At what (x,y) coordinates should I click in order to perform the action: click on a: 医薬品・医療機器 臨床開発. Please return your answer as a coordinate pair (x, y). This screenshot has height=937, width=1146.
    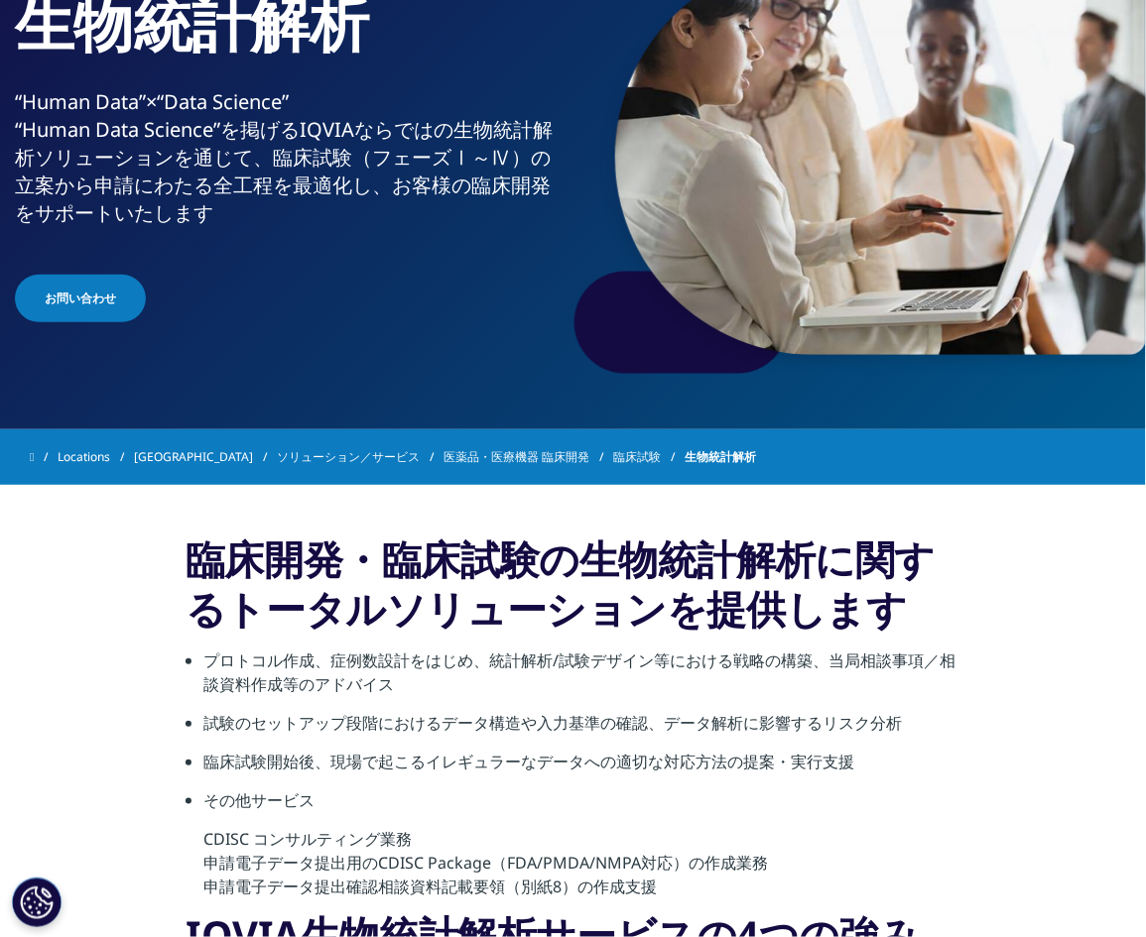
    Looking at the image, I should click on (528, 457).